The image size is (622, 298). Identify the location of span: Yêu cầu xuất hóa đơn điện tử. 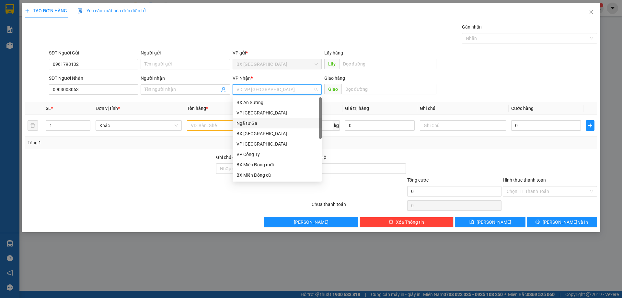
(111, 11).